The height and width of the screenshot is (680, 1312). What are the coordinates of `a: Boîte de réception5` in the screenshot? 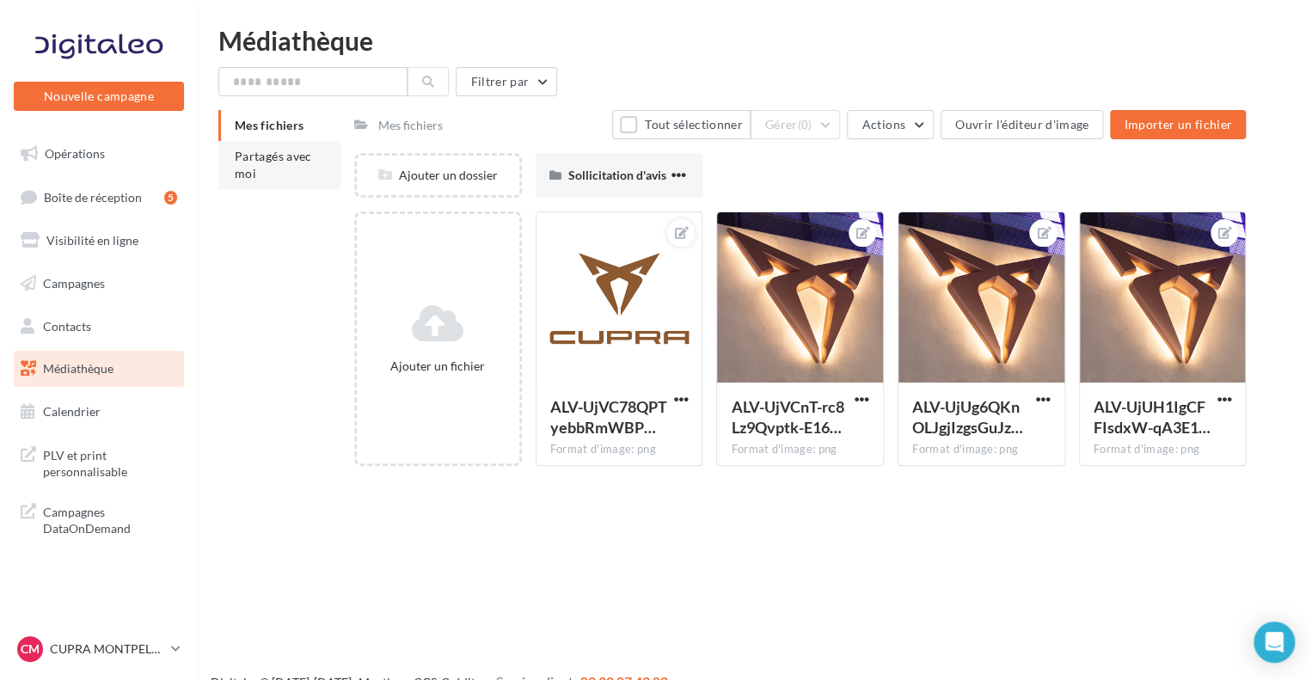 It's located at (99, 197).